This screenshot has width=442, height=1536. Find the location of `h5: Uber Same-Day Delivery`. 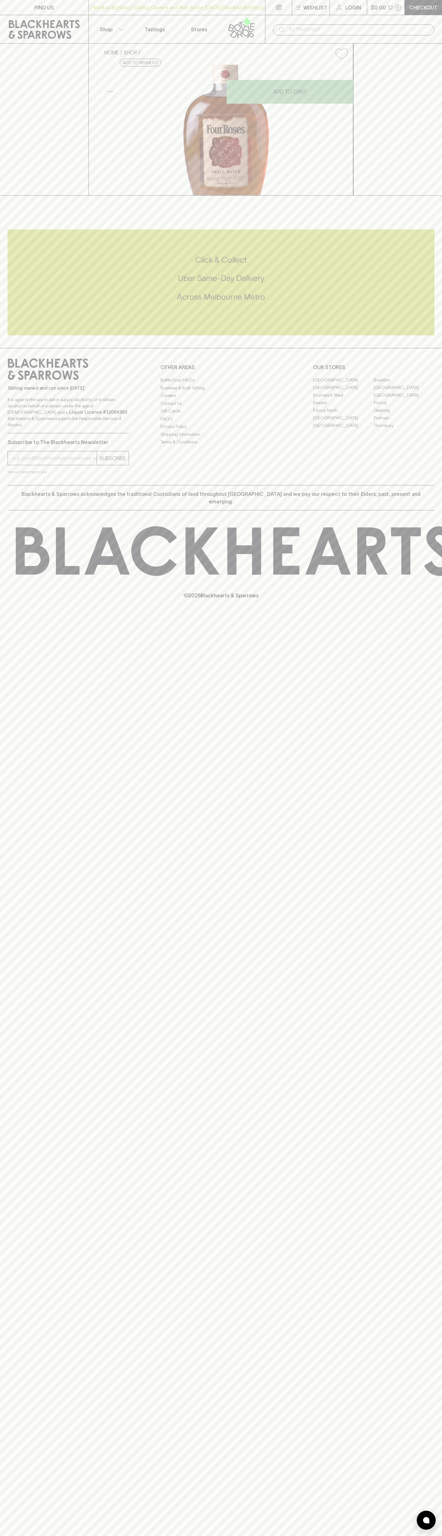

h5: Uber Same-Day Delivery is located at coordinates (221, 278).